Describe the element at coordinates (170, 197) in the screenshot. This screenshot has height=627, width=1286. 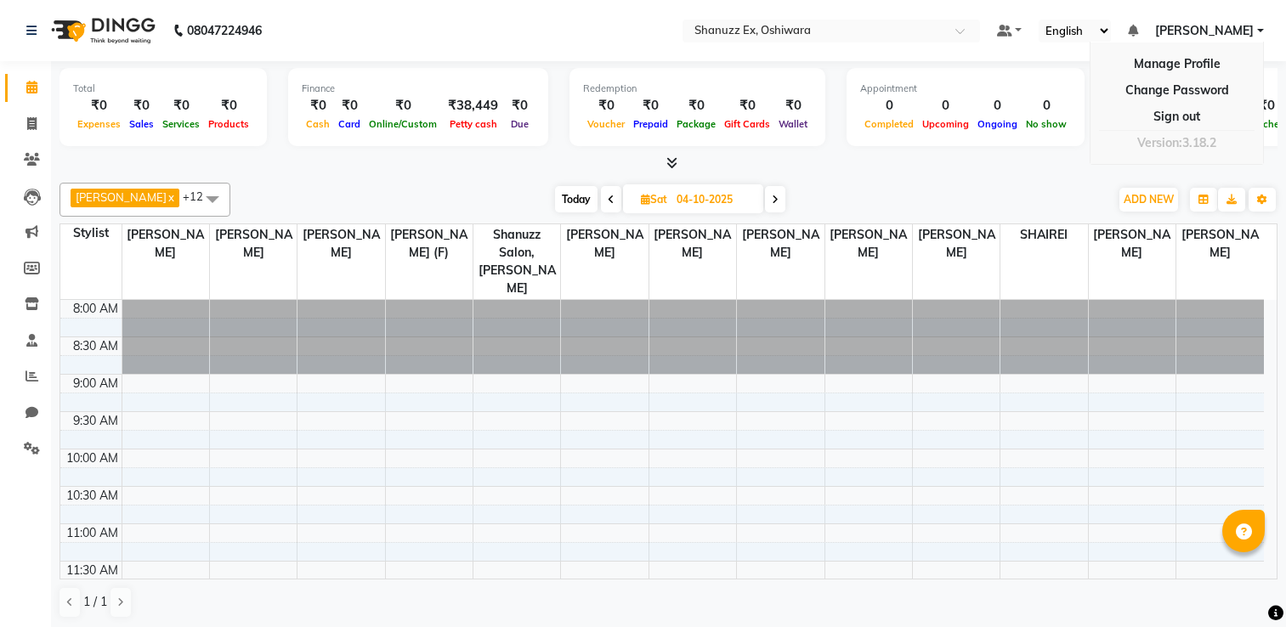
I see `a: x` at that location.